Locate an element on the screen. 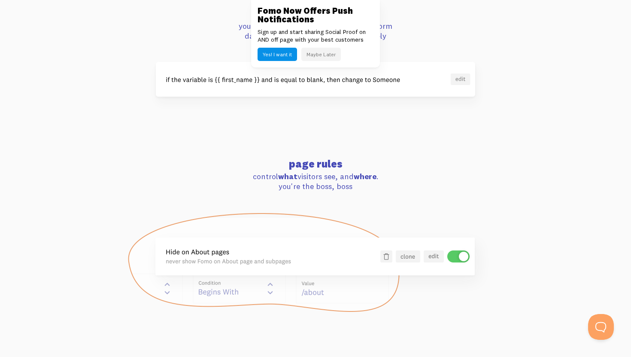 The height and width of the screenshot is (357, 631). strong: where is located at coordinates (365, 176).